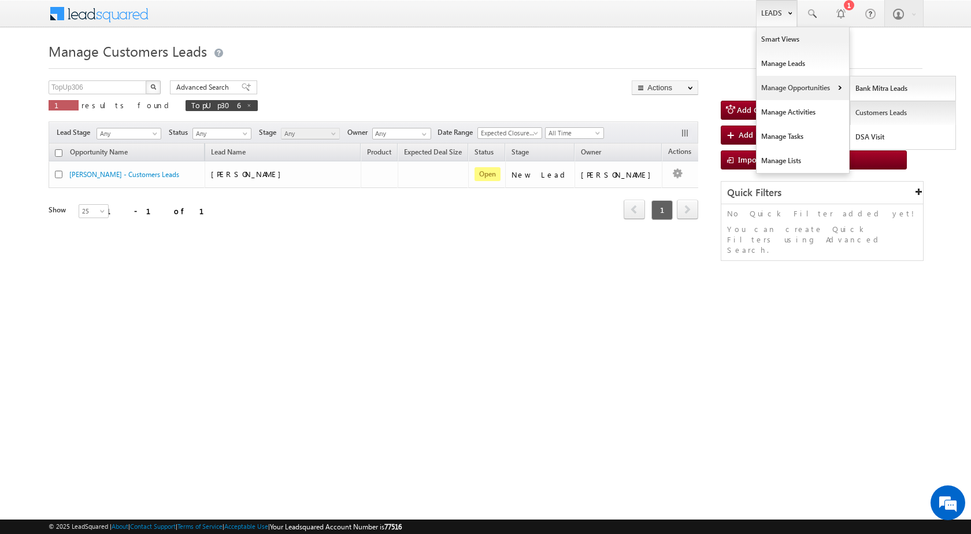  Describe the element at coordinates (687, 210) in the screenshot. I see `a: next` at that location.